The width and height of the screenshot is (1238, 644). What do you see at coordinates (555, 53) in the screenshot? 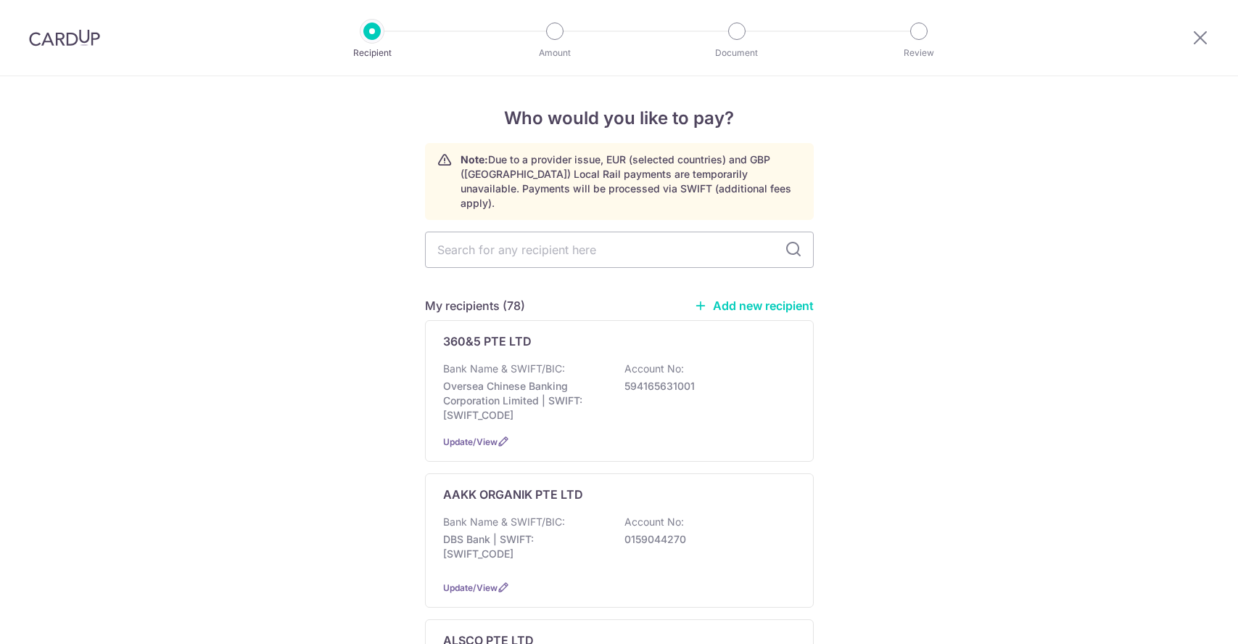
I see `p: Amount` at bounding box center [555, 53].